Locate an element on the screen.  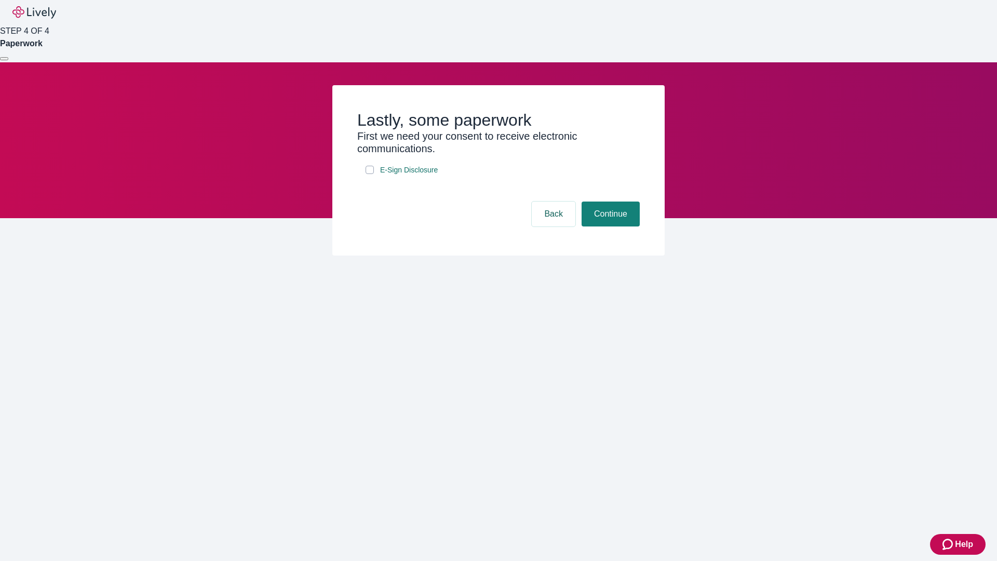
span: Help is located at coordinates (964, 544).